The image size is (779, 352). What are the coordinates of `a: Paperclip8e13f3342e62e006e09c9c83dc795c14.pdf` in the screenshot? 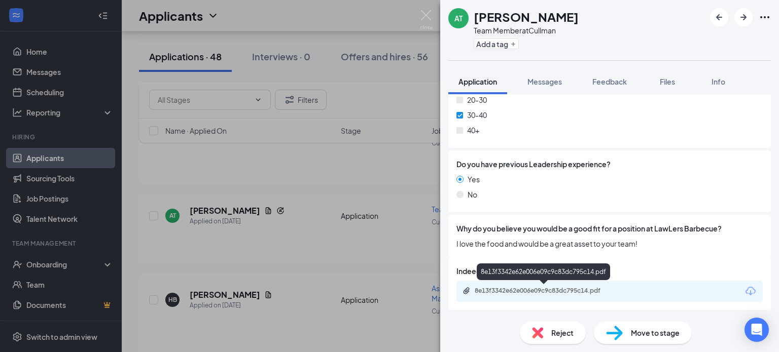 It's located at (545, 292).